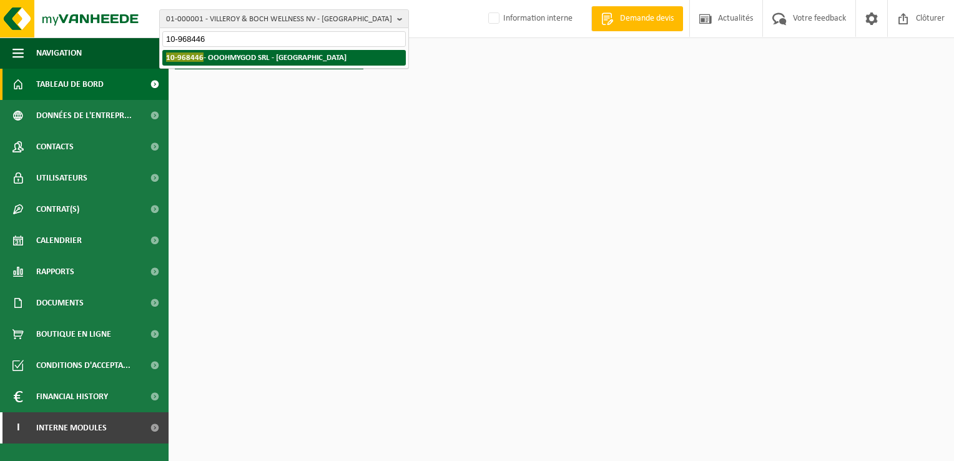 The width and height of the screenshot is (954, 461). Describe the element at coordinates (185, 57) in the screenshot. I see `span: 10-968446` at that location.